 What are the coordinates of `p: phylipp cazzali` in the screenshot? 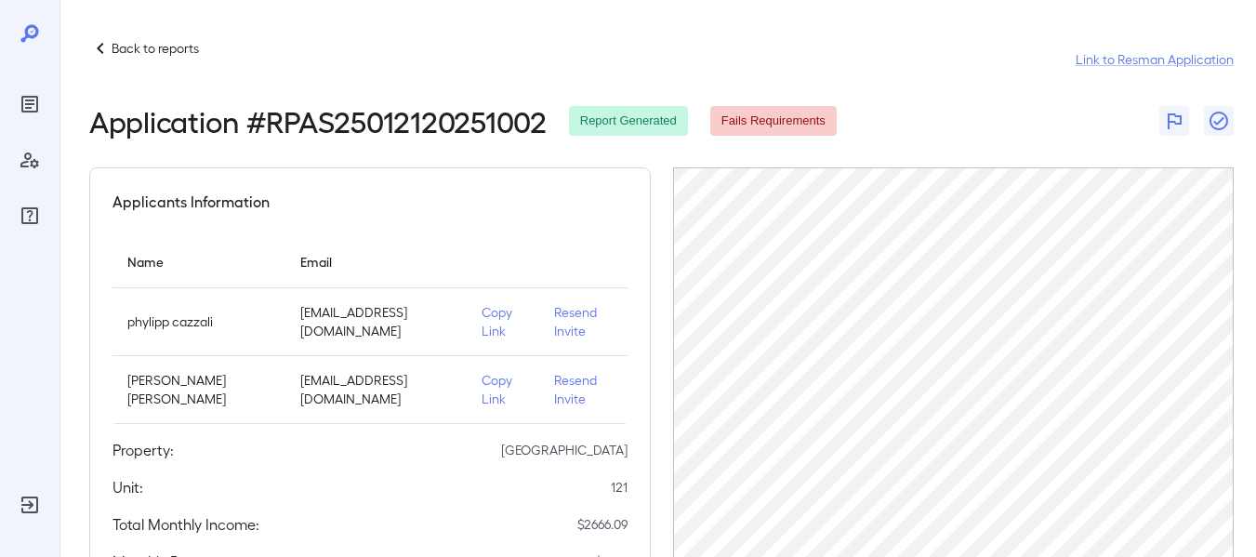 It's located at (199, 322).